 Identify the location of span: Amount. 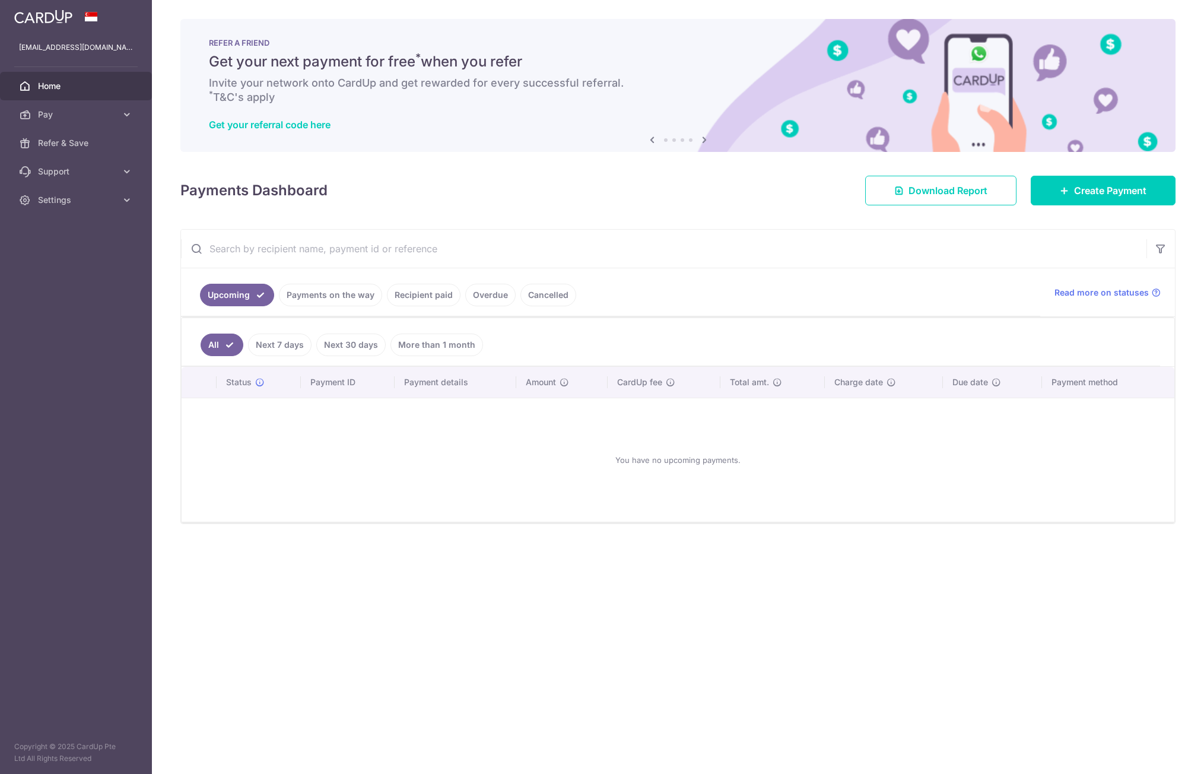
(540, 382).